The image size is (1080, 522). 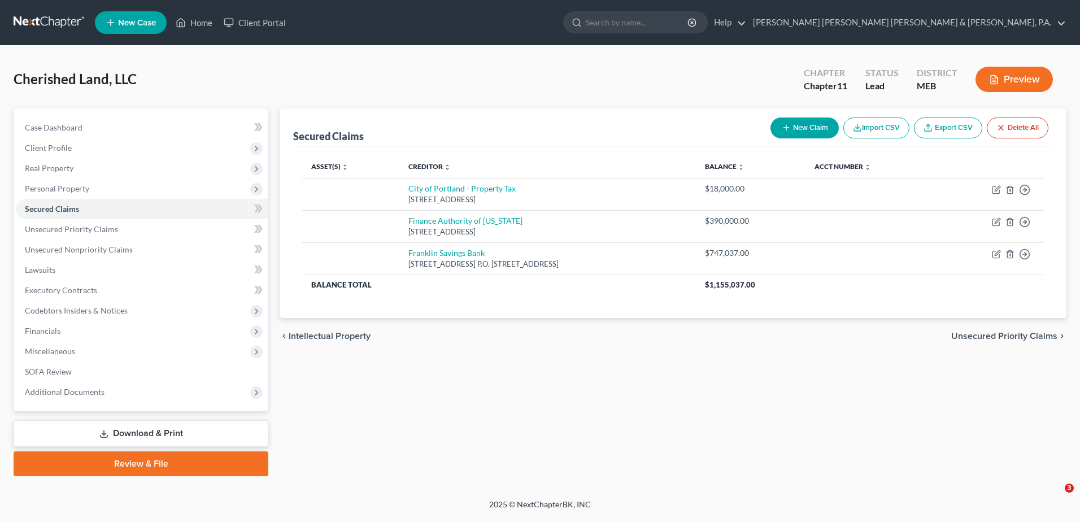 What do you see at coordinates (255, 23) in the screenshot?
I see `a: Client Portal` at bounding box center [255, 23].